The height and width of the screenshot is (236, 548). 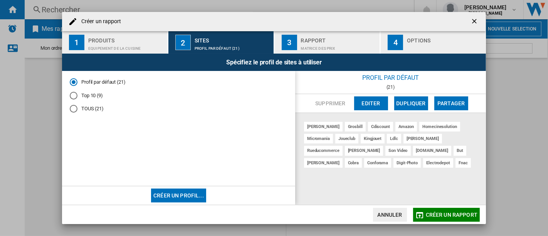 What do you see at coordinates (100, 22) in the screenshot?
I see `h4: Créer un rapport` at bounding box center [100, 22].